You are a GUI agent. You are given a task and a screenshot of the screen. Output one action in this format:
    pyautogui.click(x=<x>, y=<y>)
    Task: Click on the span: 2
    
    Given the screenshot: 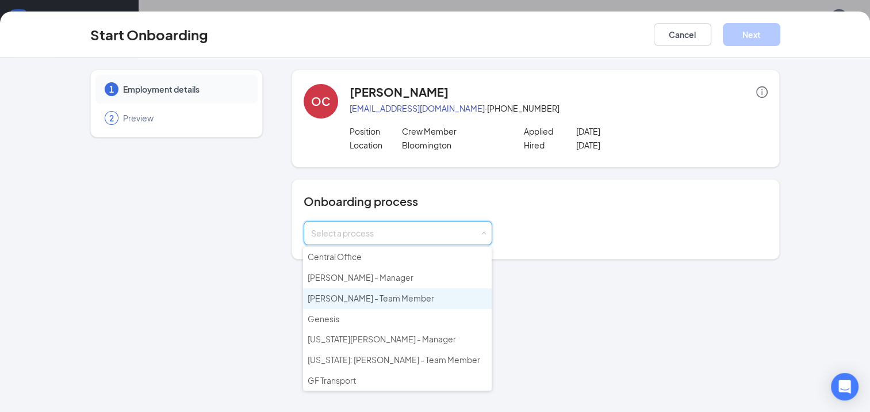 What is the action you would take?
    pyautogui.click(x=112, y=118)
    